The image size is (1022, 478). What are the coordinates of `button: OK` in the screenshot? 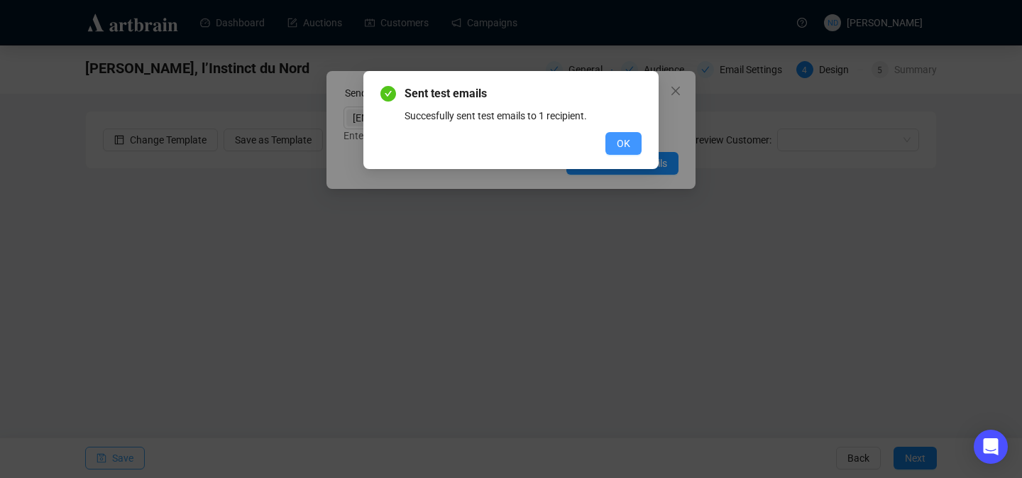 It's located at (623, 143).